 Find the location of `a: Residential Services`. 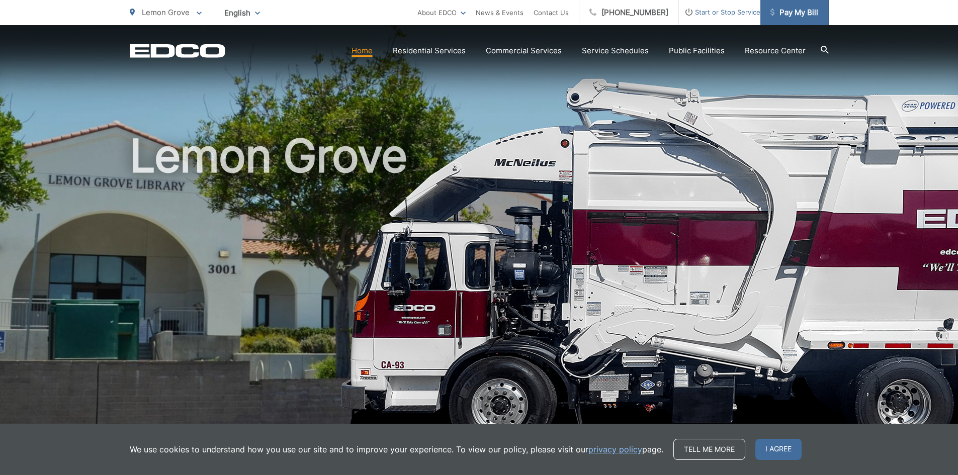

a: Residential Services is located at coordinates (429, 51).